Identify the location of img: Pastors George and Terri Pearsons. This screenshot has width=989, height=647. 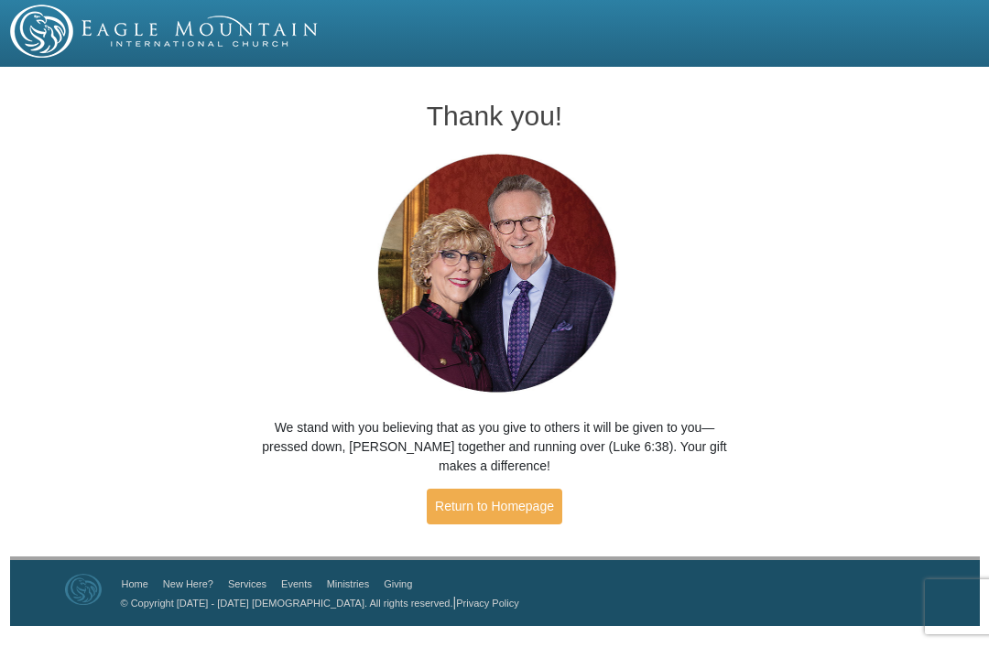
(494, 274).